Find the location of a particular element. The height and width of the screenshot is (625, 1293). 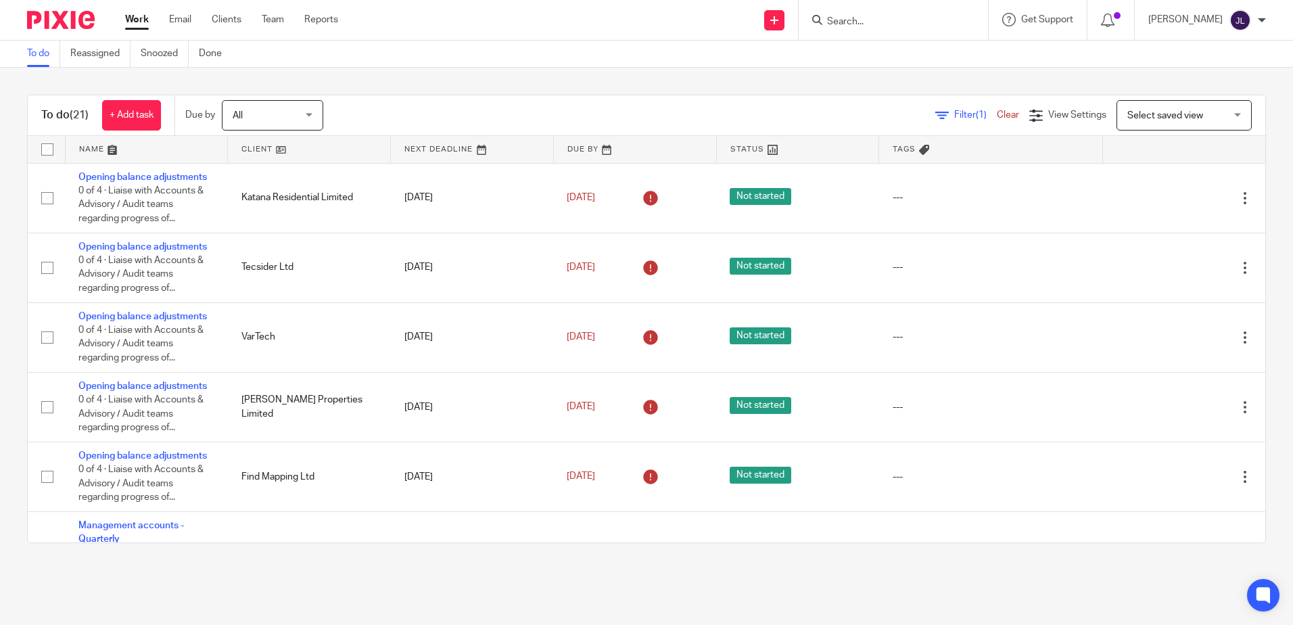

span: View Settings is located at coordinates (1078, 115).